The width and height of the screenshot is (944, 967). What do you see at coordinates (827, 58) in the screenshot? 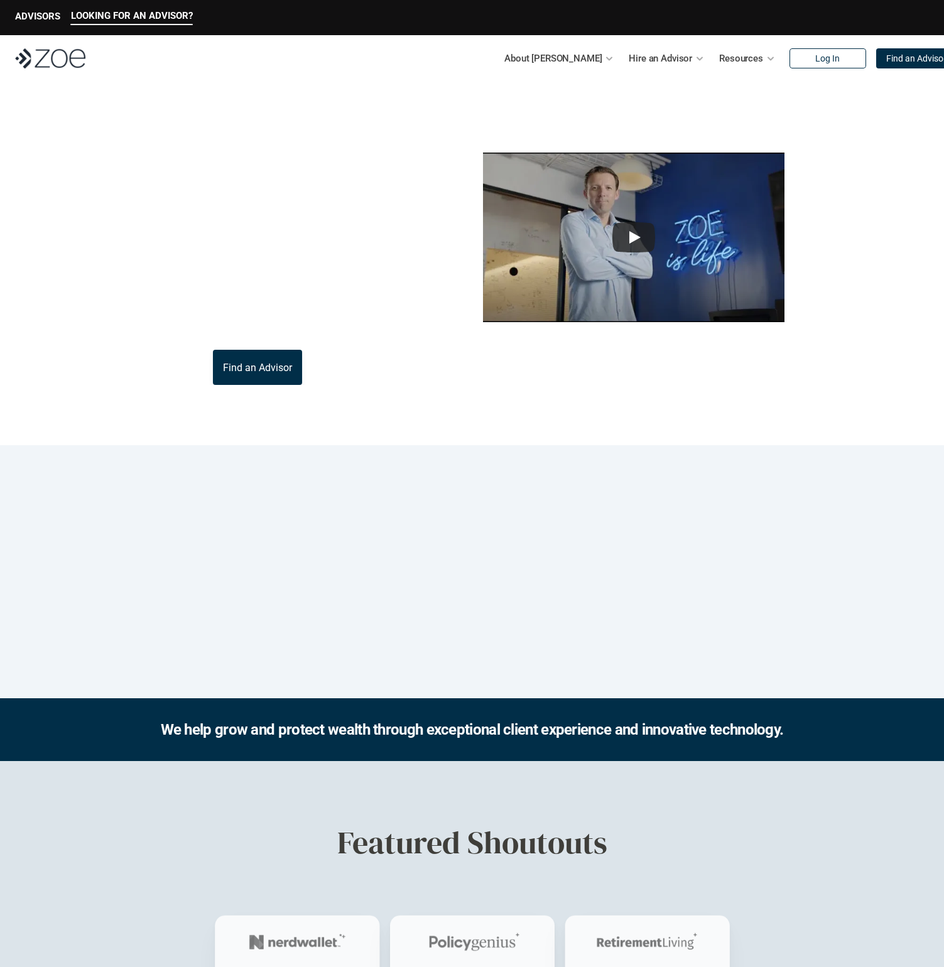
I see `p: Log In` at bounding box center [827, 58].